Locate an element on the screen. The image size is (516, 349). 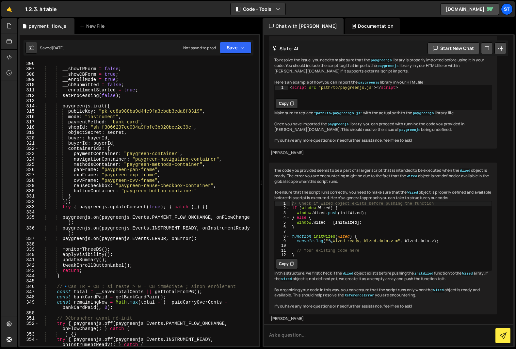
button: Save is located at coordinates (236, 48).